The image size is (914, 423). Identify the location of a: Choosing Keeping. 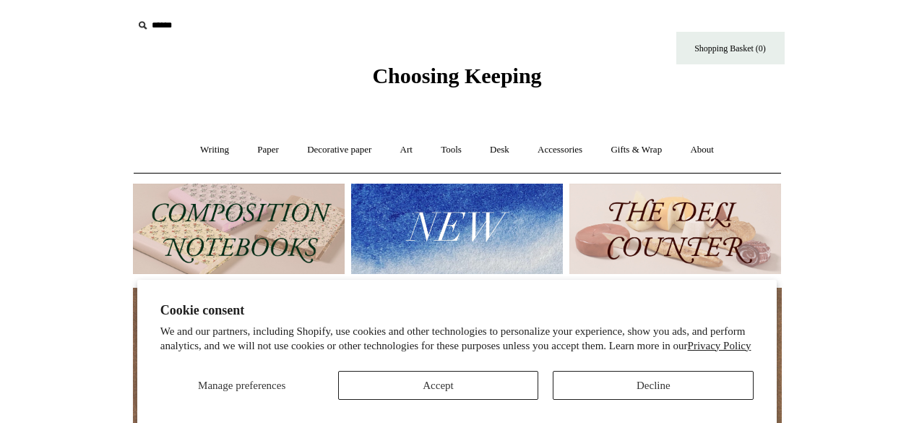
(457, 80).